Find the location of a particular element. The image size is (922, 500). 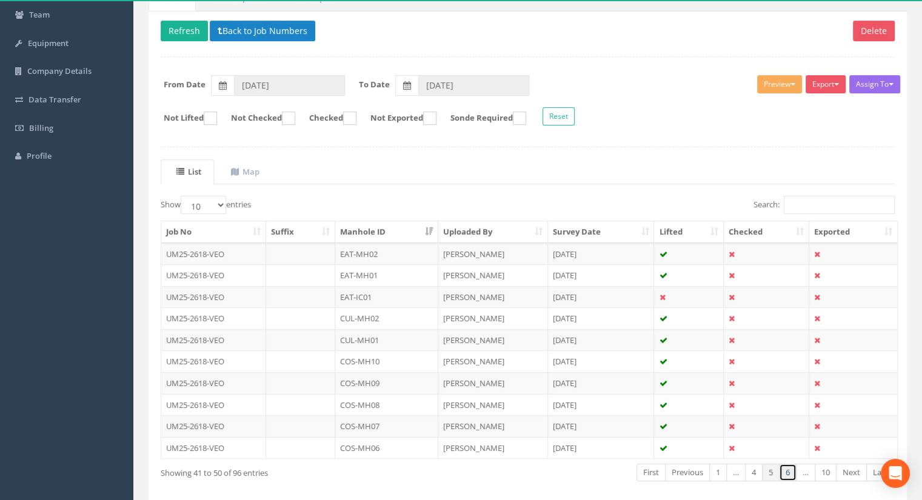

span: Profile is located at coordinates (39, 156).